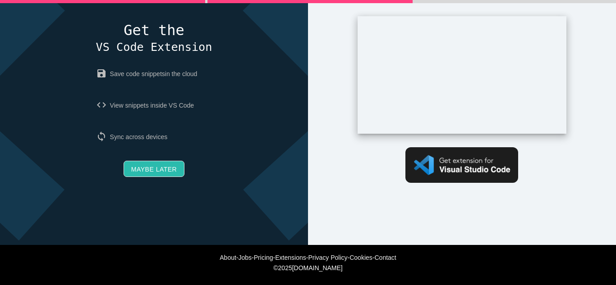 The height and width of the screenshot is (285, 616). Describe the element at coordinates (228, 258) in the screenshot. I see `a: About` at that location.